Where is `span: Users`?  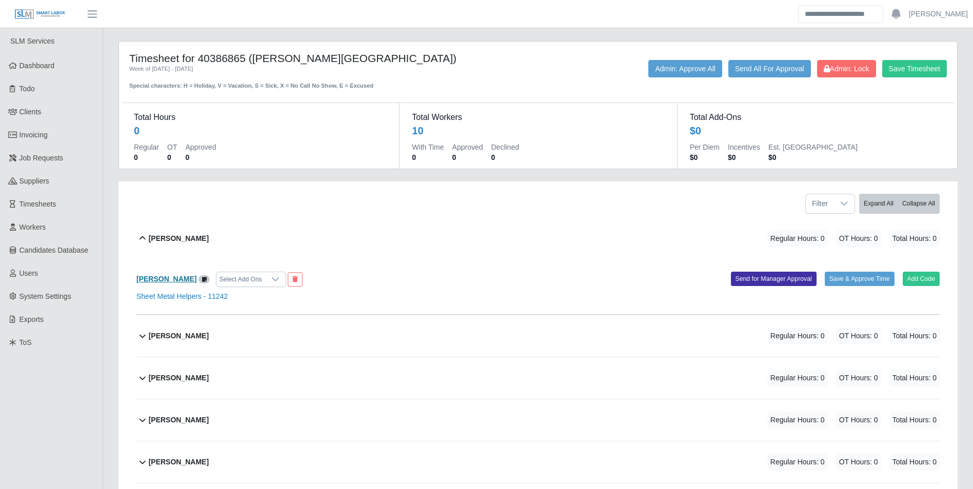 span: Users is located at coordinates (29, 273).